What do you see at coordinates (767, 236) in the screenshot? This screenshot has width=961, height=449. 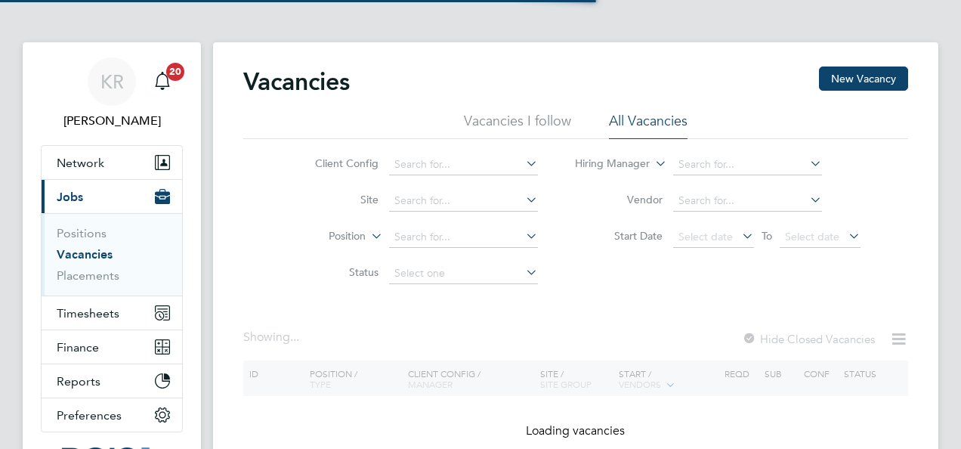 I see `span: To` at bounding box center [767, 236].